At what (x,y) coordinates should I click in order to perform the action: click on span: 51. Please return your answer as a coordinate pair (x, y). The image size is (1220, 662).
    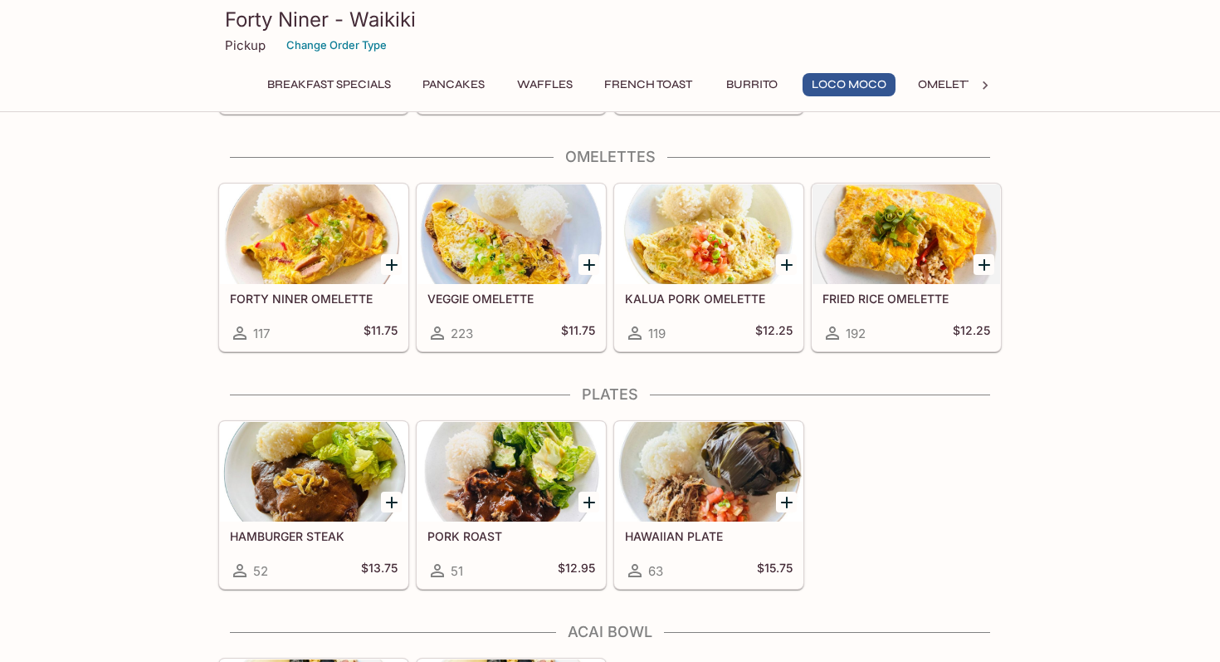
    Looking at the image, I should click on (457, 570).